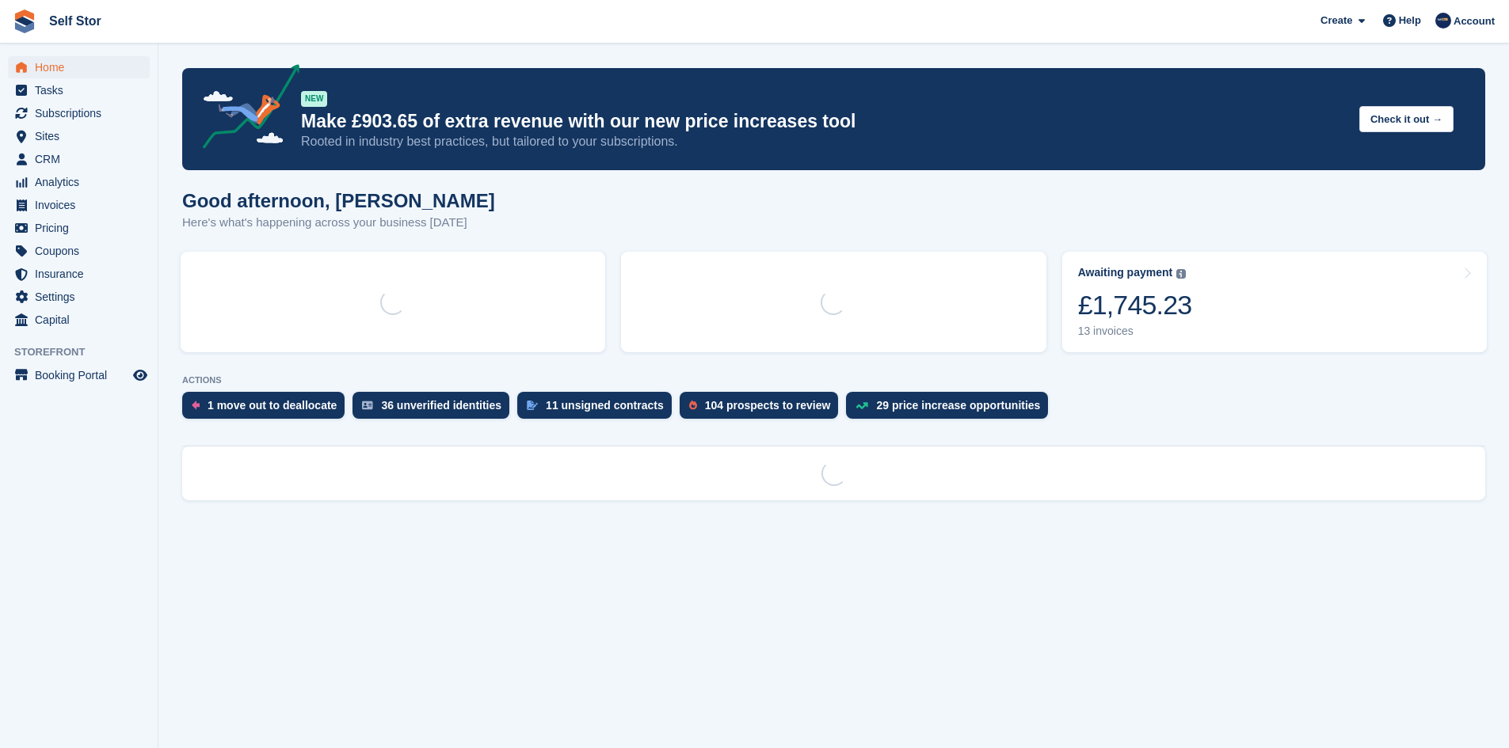 Image resolution: width=1509 pixels, height=748 pixels. I want to click on div: Awaiting payment, so click(1125, 272).